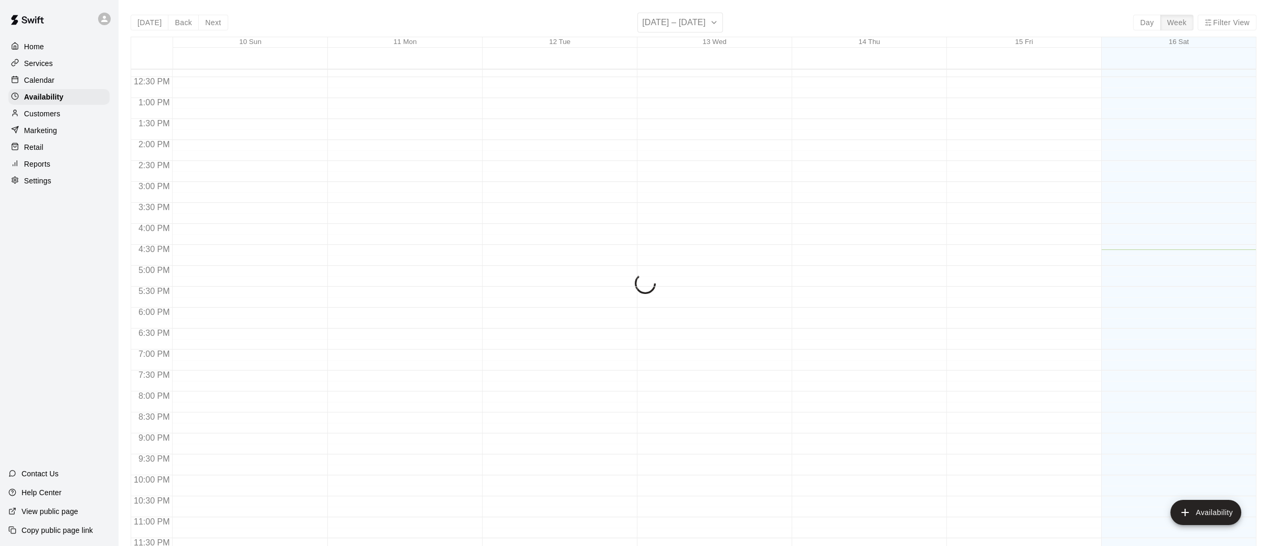 This screenshot has width=1269, height=546. Describe the element at coordinates (152, 480) in the screenshot. I see `span: 10:00 PM` at that location.